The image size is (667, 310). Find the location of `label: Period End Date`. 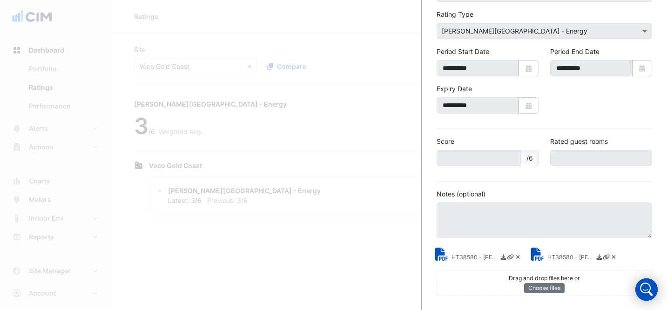

label: Period End Date is located at coordinates (575, 51).